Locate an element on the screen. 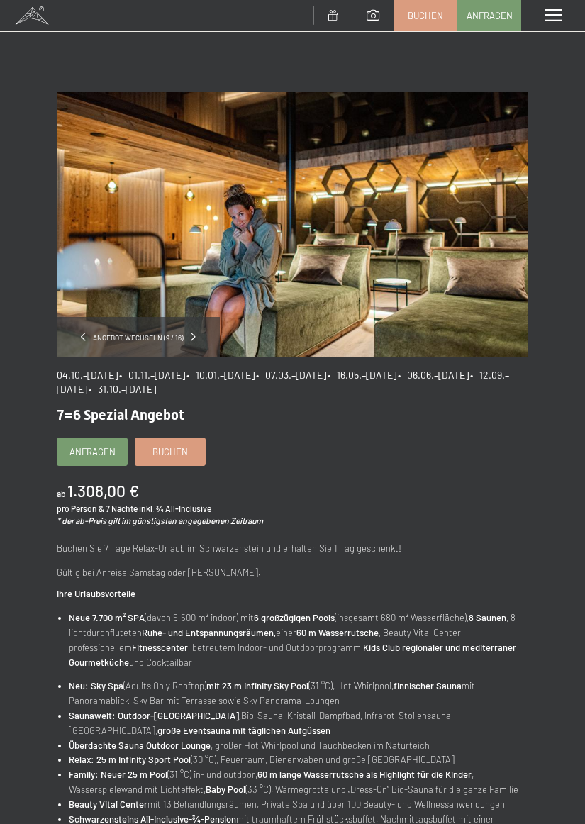 The width and height of the screenshot is (585, 824). li: (31 °C) in- und outdoor, , Wasserspielewand mit Lichteffekt, (33 °C), Wärmegrotte und „Dress-On“ ... is located at coordinates (298, 782).